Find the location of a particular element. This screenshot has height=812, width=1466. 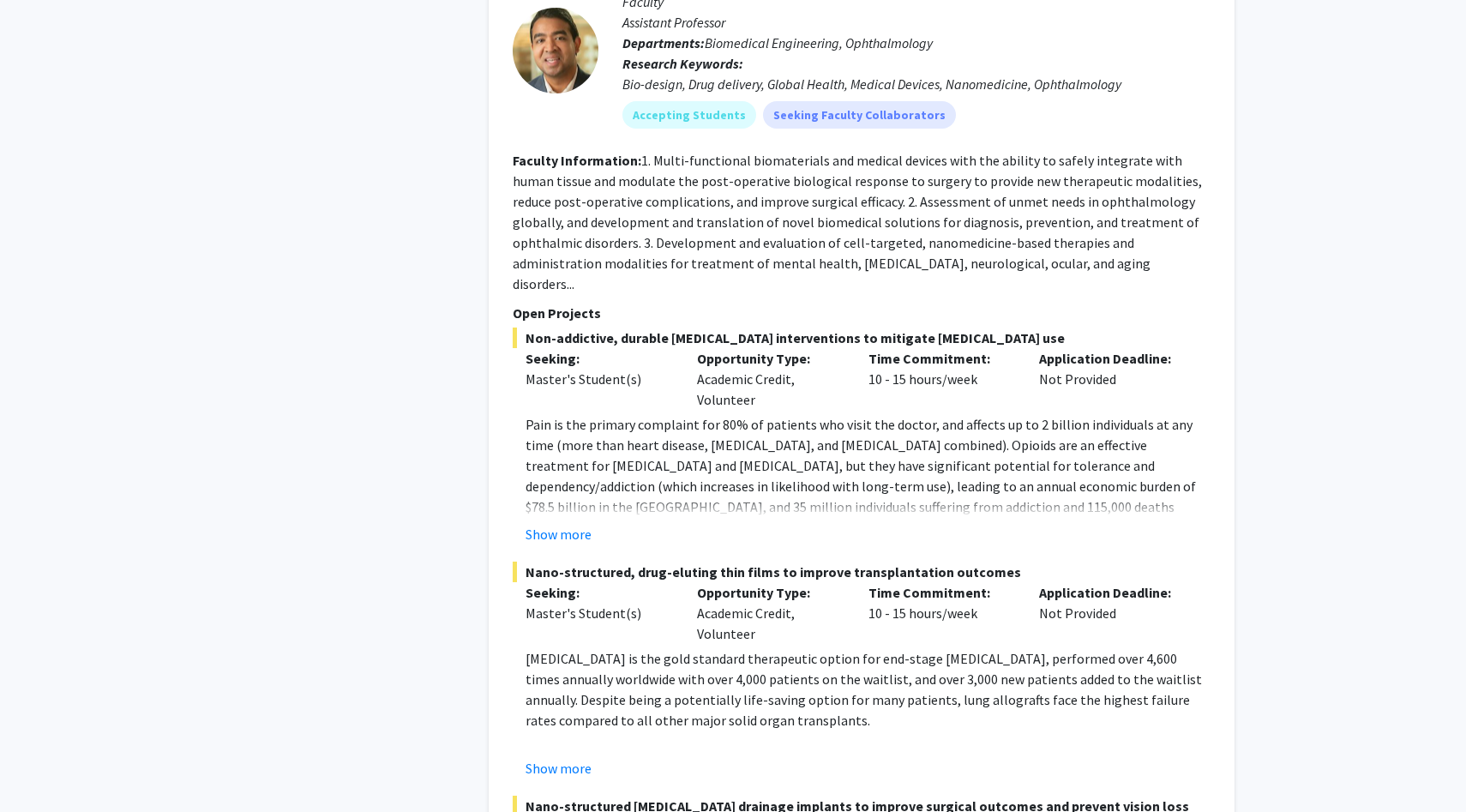

p: Open Projects is located at coordinates (861, 313).